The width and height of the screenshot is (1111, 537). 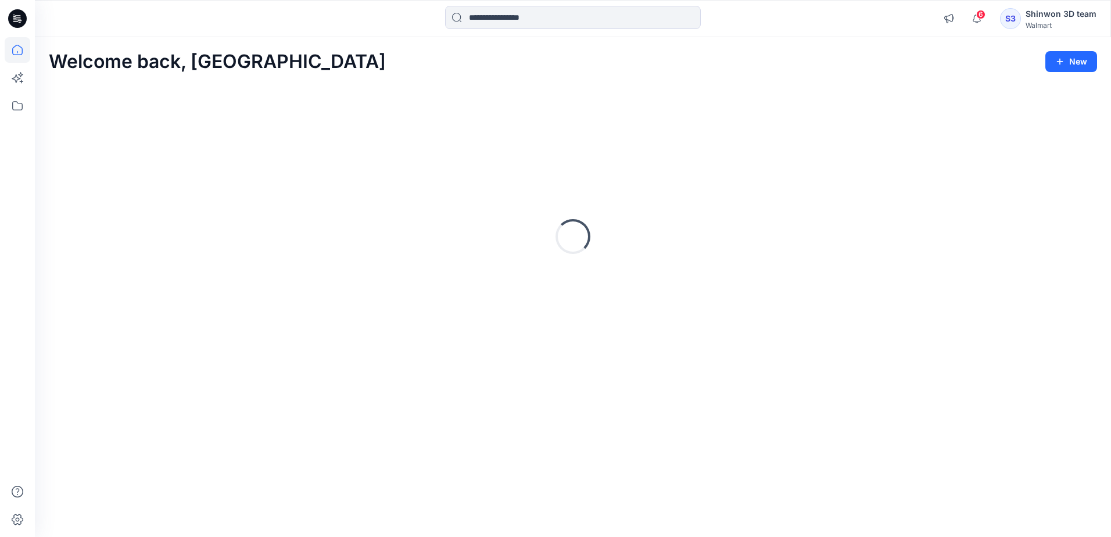 I want to click on div: Shinwon 3D team, so click(x=1061, y=14).